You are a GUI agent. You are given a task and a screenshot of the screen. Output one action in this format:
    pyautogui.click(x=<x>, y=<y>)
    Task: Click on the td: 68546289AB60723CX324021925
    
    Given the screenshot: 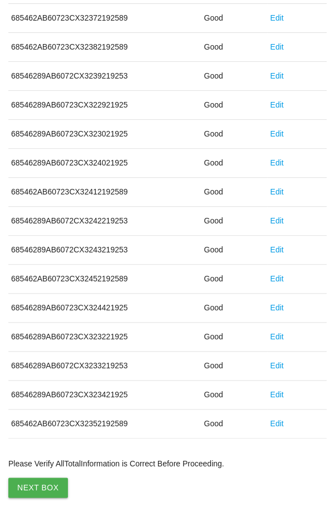 What is the action you would take?
    pyautogui.click(x=105, y=163)
    